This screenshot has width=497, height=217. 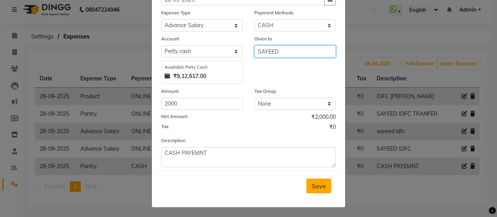 What do you see at coordinates (202, 104) in the screenshot?
I see `input: Amount` at bounding box center [202, 104].